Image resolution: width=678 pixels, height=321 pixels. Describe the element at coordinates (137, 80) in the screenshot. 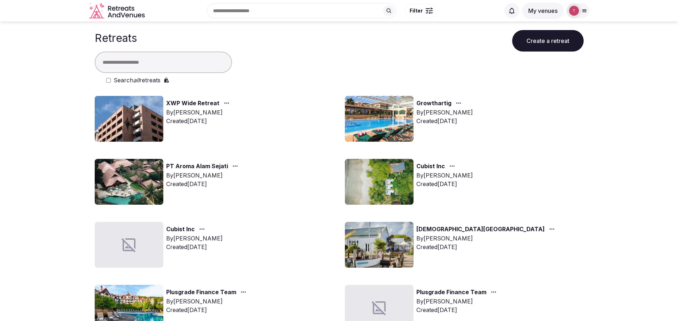

I see `label: Search retreats` at that location.